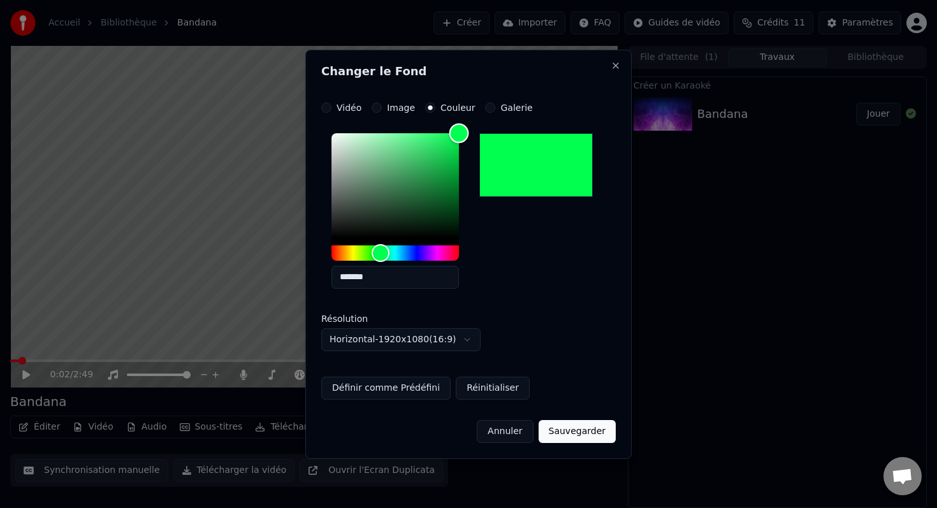 Image resolution: width=937 pixels, height=508 pixels. I want to click on button: Annuler, so click(505, 432).